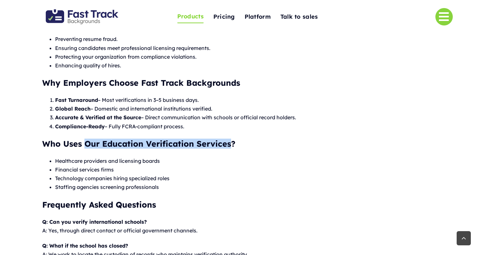 This screenshot has width=495, height=255. What do you see at coordinates (94, 222) in the screenshot?
I see `strong: Q: Can you verify international schools?` at bounding box center [94, 222].